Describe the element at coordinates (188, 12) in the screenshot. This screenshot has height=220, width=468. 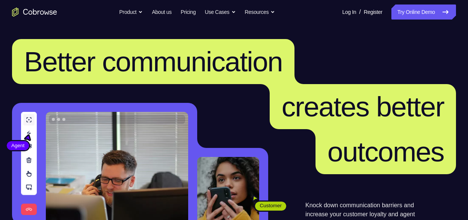
I see `a: Pricing` at that location.